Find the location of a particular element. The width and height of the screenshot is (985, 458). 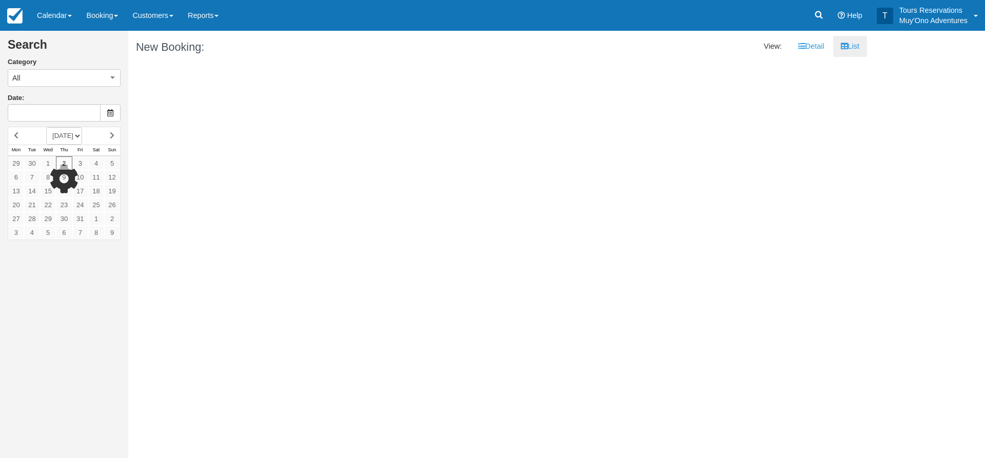

span: Help is located at coordinates (855, 15).